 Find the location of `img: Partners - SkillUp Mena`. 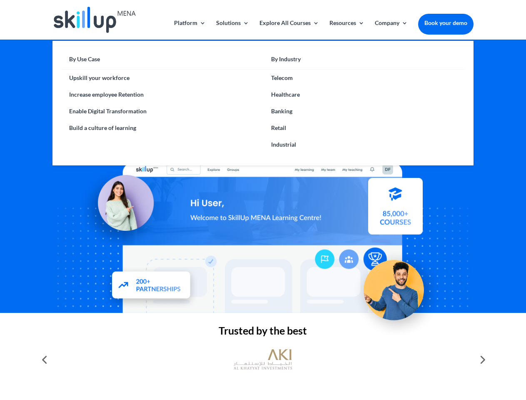

img: Partners - SkillUp Mena is located at coordinates (152, 286).